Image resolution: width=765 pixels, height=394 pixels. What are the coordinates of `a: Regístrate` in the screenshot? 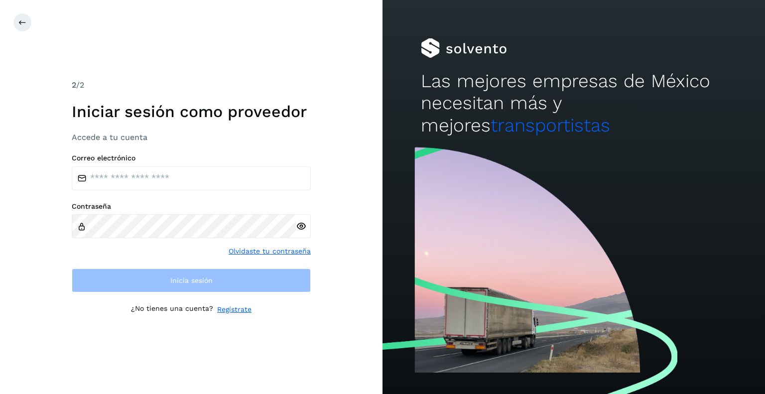 It's located at (234, 309).